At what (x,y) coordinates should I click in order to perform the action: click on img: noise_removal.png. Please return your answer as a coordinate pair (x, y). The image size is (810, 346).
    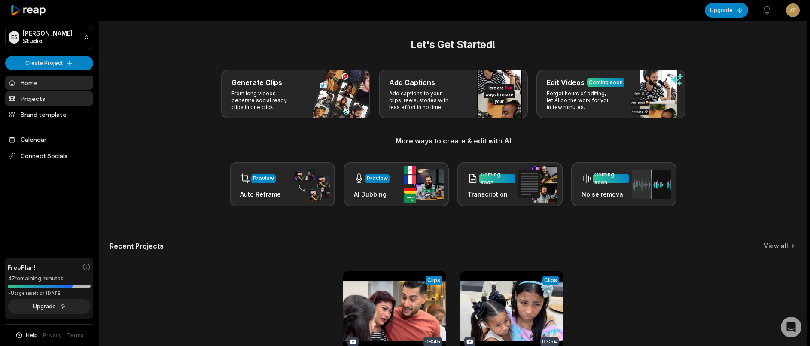
    Looking at the image, I should click on (651, 184).